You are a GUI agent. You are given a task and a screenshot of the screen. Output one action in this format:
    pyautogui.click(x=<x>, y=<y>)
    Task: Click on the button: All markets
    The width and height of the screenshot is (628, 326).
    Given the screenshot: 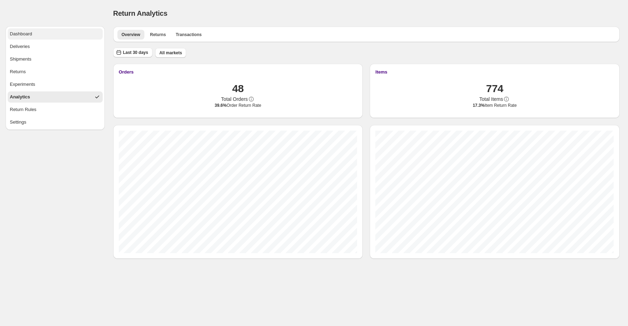 What is the action you would take?
    pyautogui.click(x=171, y=53)
    